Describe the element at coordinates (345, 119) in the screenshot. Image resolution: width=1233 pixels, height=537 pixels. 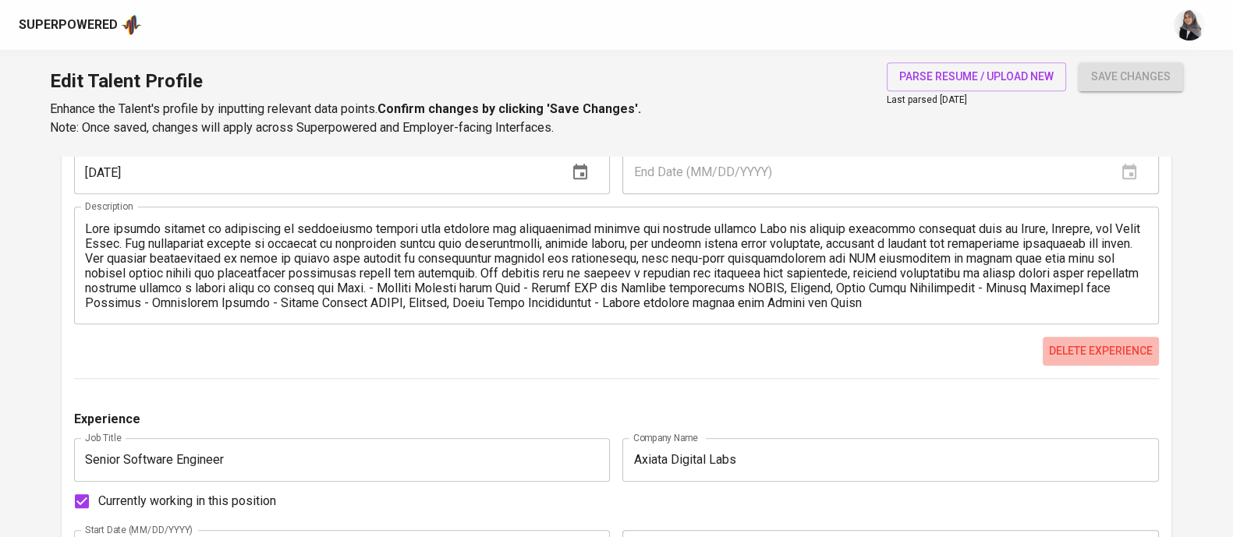
I see `p: Enhance the Talent's profile by inputting relevant data points. Note: Once saved, changes will ap...` at that location.